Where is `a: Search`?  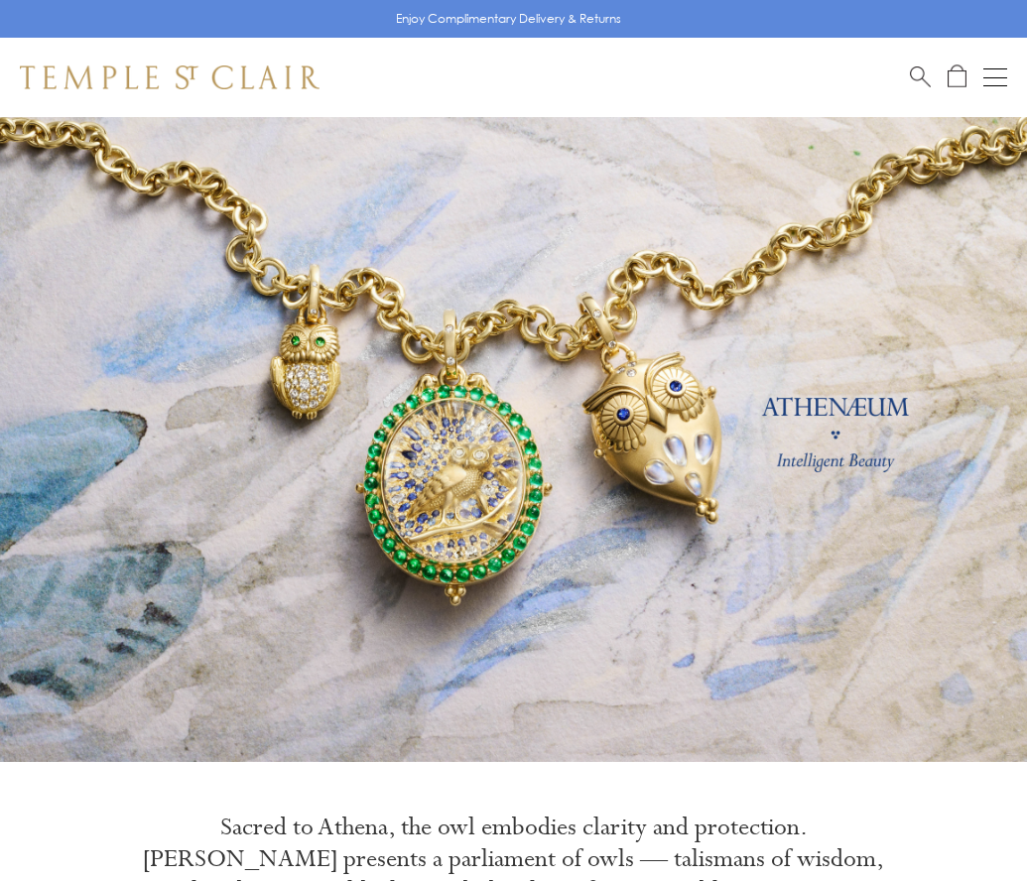
a: Search is located at coordinates (920, 76).